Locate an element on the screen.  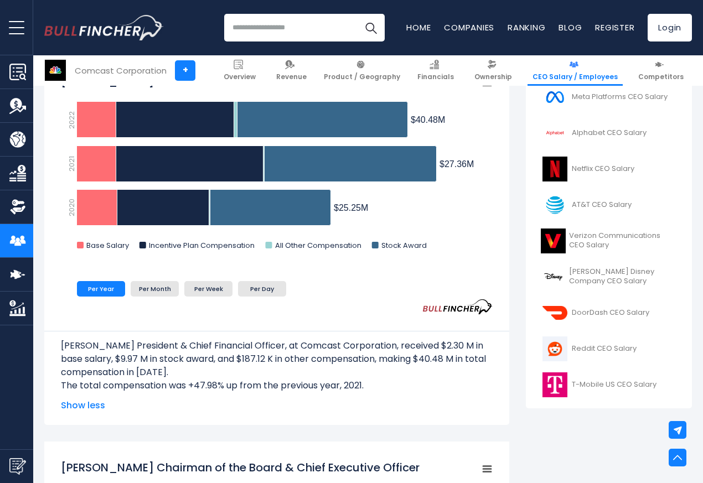
a: Competitors is located at coordinates (661, 70).